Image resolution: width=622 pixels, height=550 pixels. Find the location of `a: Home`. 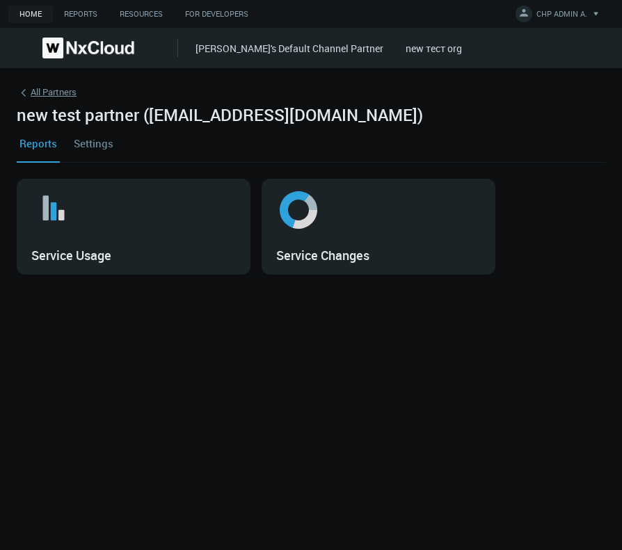

a: Home is located at coordinates (31, 14).